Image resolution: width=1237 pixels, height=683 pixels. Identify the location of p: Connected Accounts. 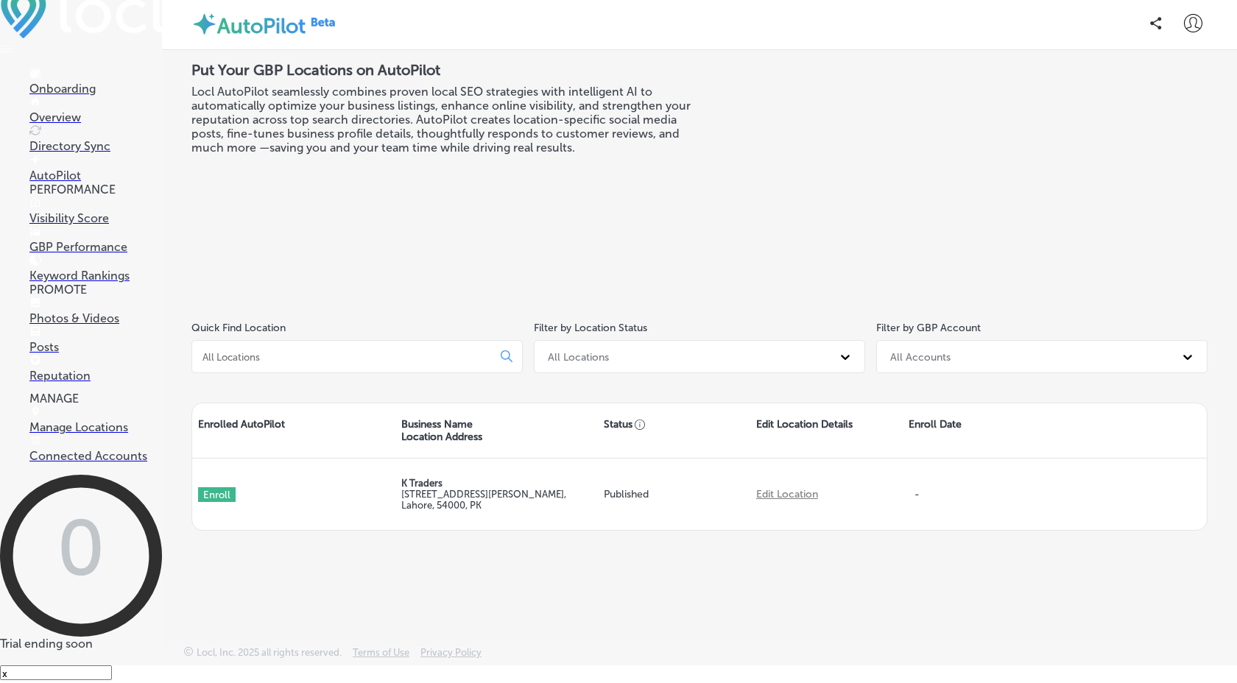
(96, 456).